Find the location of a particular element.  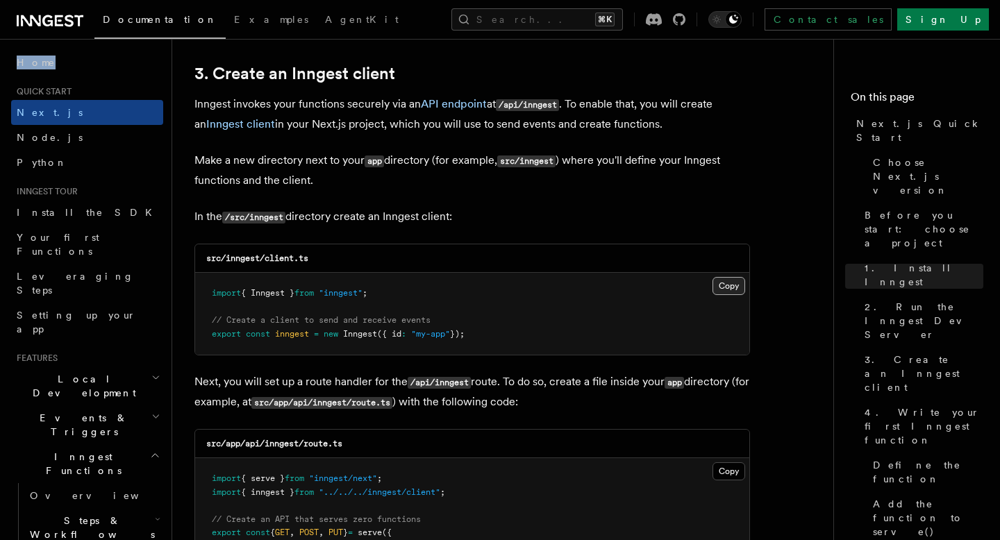

a: Next.js is located at coordinates (87, 112).